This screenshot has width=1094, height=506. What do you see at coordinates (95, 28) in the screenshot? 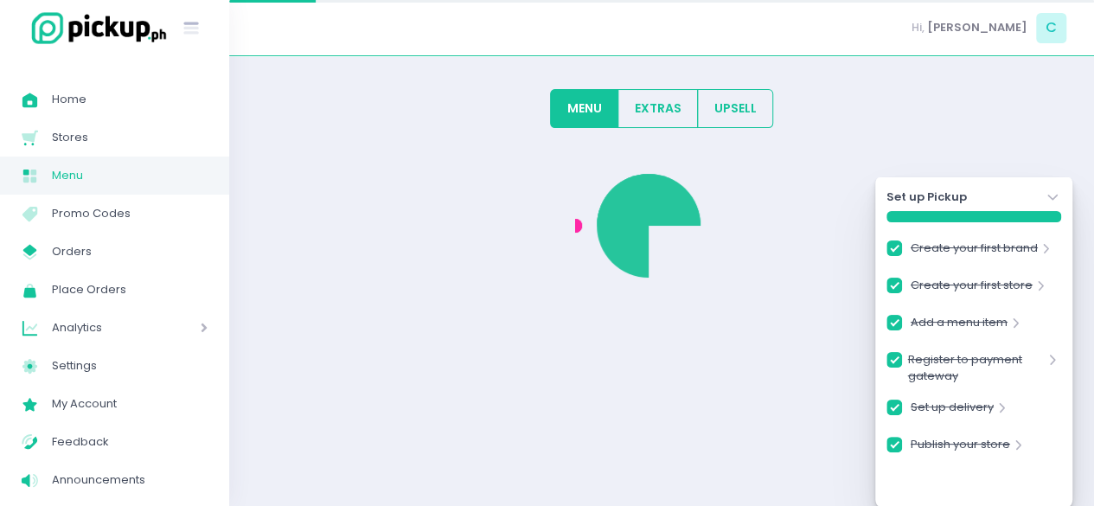
I see `img: logo` at bounding box center [95, 28].